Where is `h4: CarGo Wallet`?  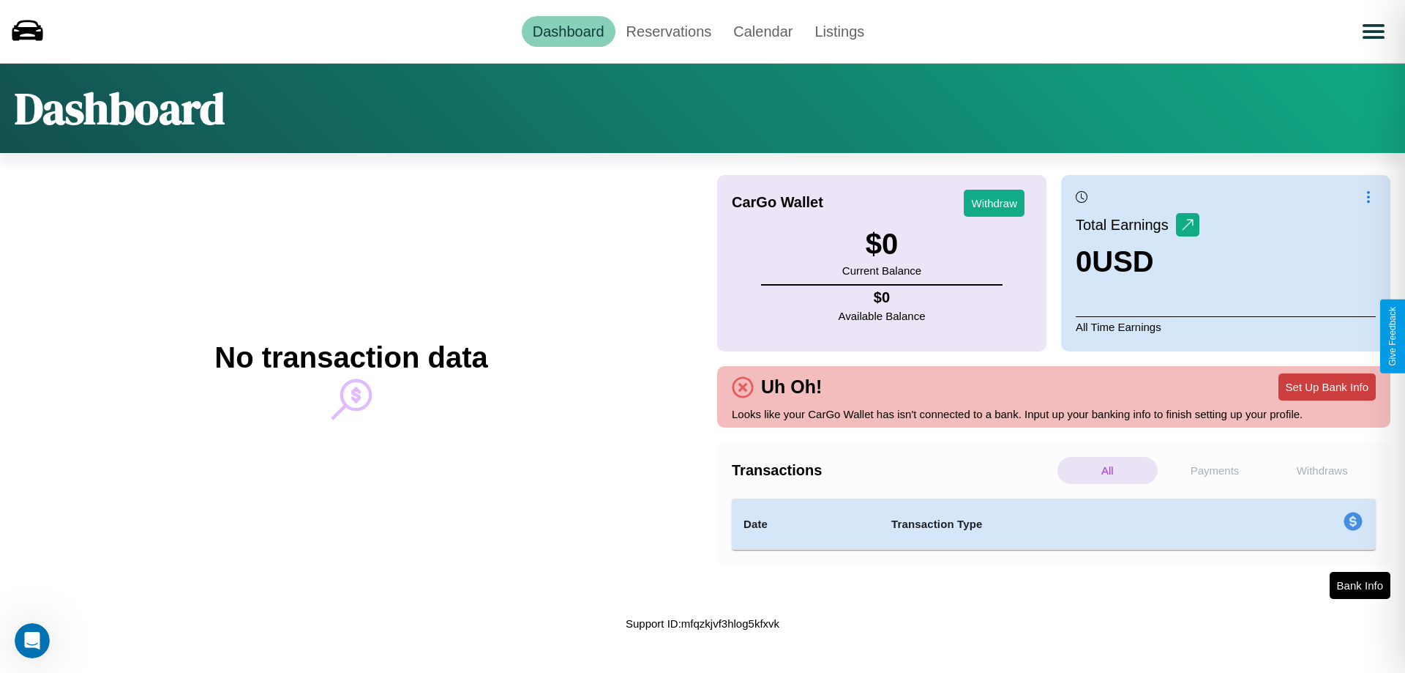
h4: CarGo Wallet is located at coordinates (777, 202).